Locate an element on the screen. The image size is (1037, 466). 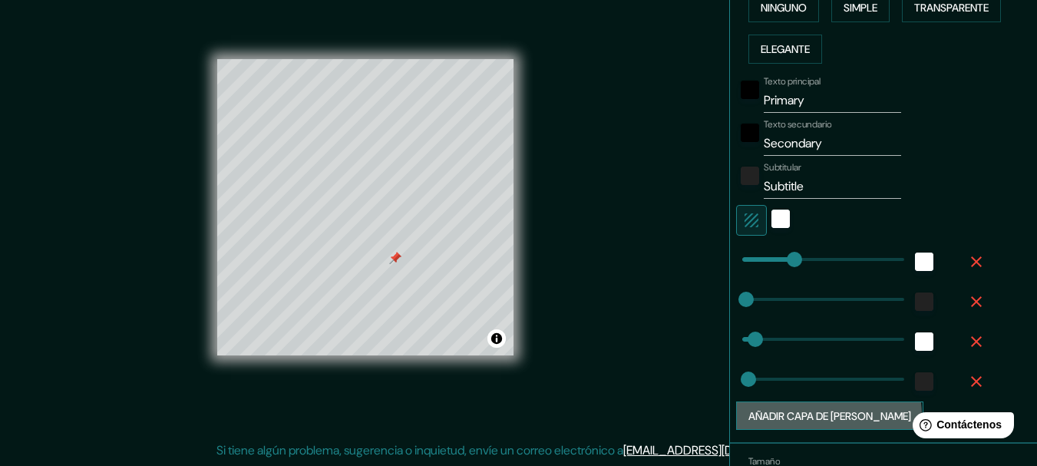
font: Subtitular is located at coordinates (782, 167).